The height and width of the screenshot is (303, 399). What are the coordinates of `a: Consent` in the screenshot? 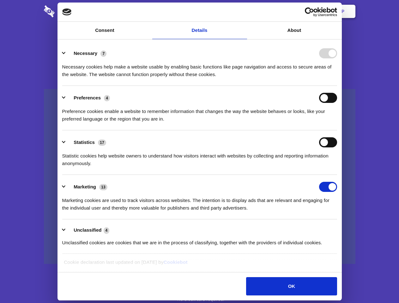 It's located at (105, 30).